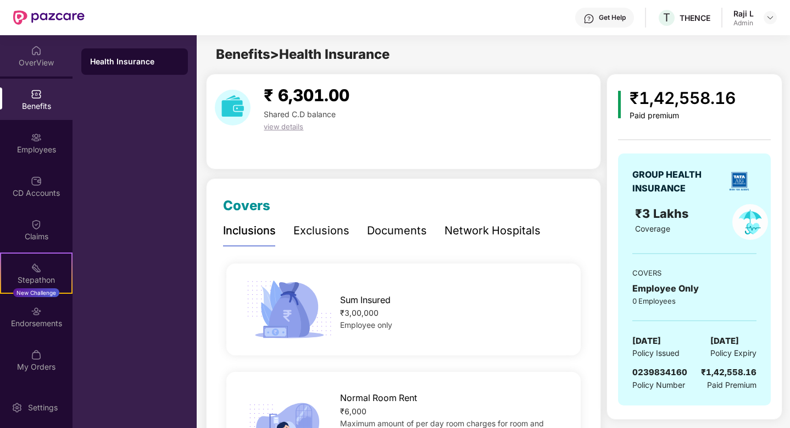 The height and width of the screenshot is (428, 790). Describe the element at coordinates (452, 411) in the screenshot. I see `div: ₹6,000` at that location.